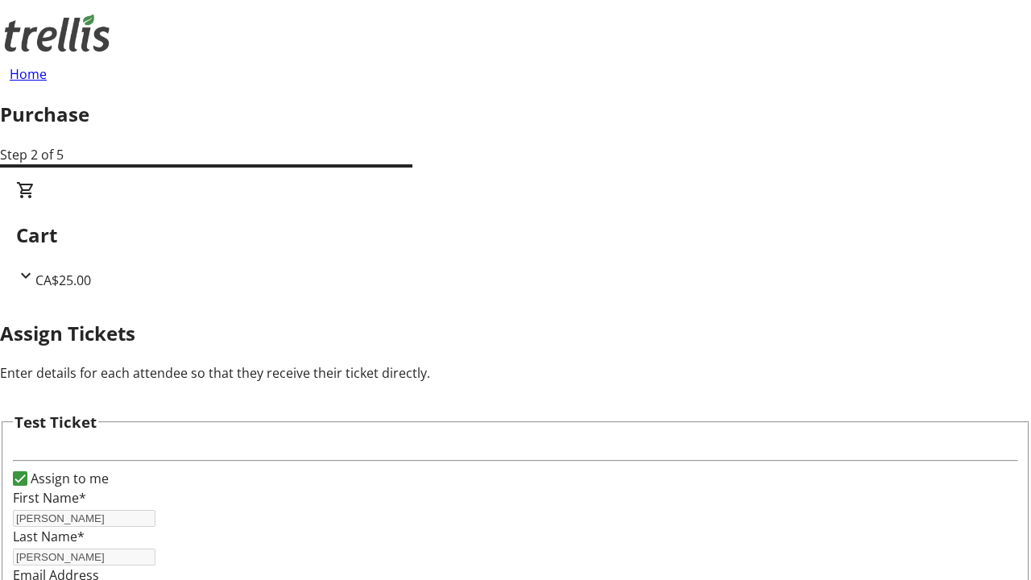  What do you see at coordinates (68, 478) in the screenshot?
I see `label: Assign to me` at bounding box center [68, 478].